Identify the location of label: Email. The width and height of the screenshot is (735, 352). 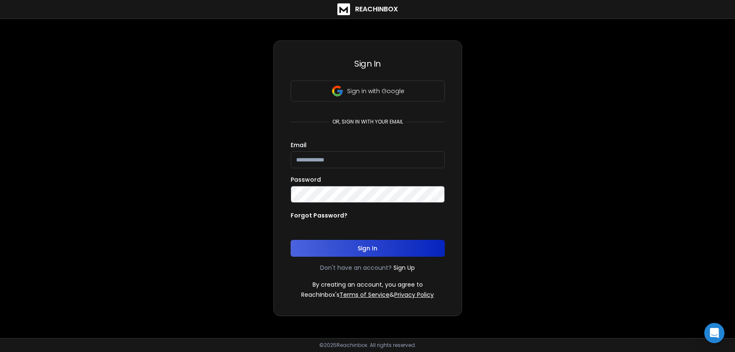
(299, 145).